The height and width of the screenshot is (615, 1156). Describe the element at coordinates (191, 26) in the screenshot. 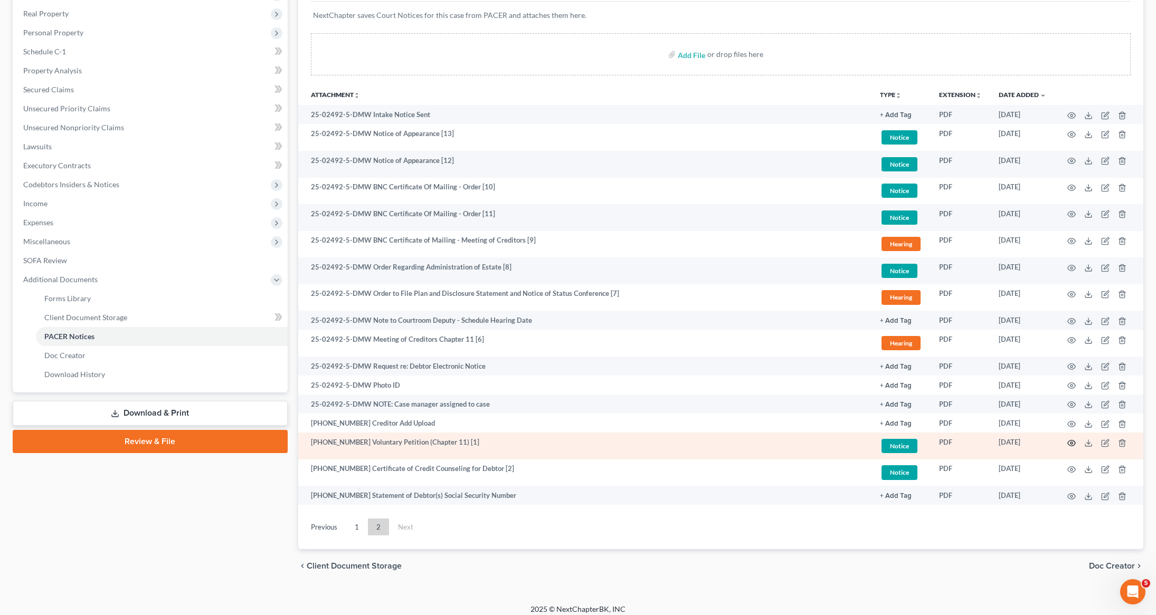

I see `div: Close` at that location.